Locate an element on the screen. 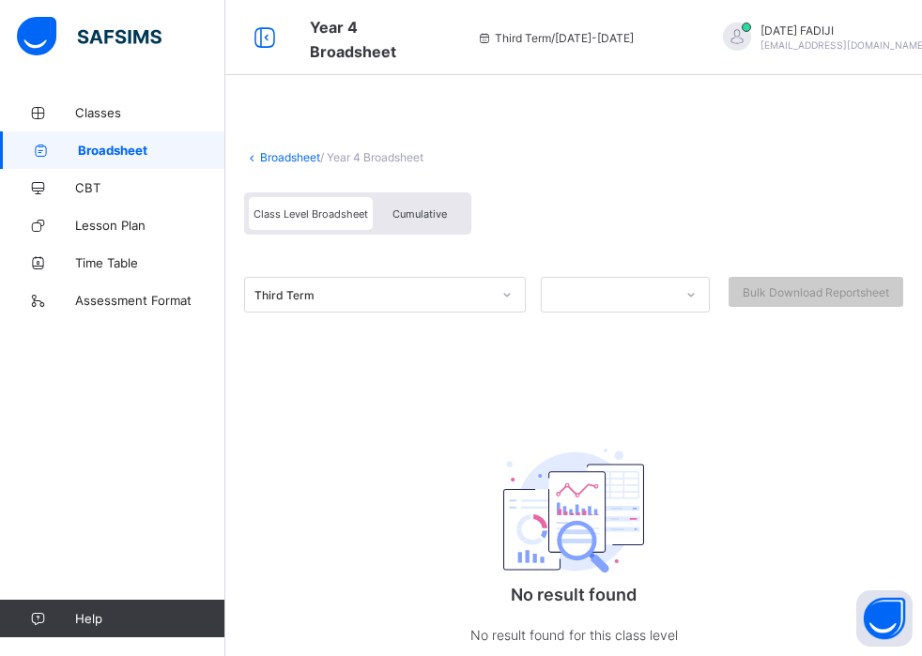  span: Classes is located at coordinates (150, 113).